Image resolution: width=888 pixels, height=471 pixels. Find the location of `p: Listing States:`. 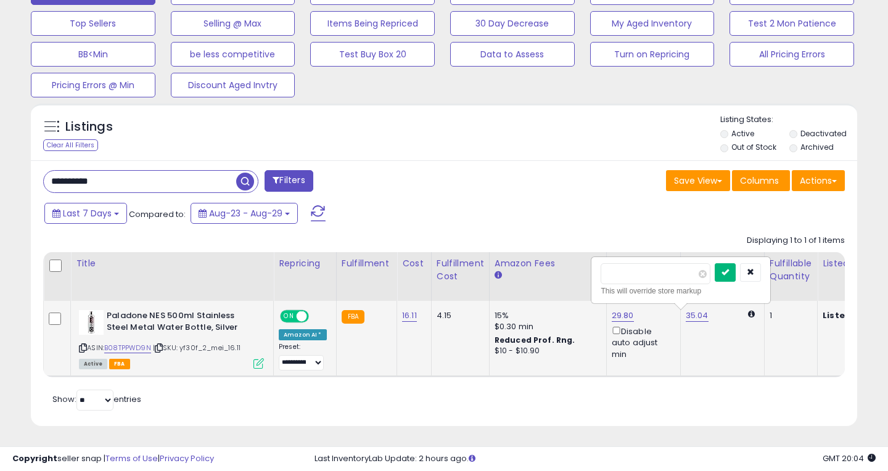

p: Listing States: is located at coordinates (789, 120).